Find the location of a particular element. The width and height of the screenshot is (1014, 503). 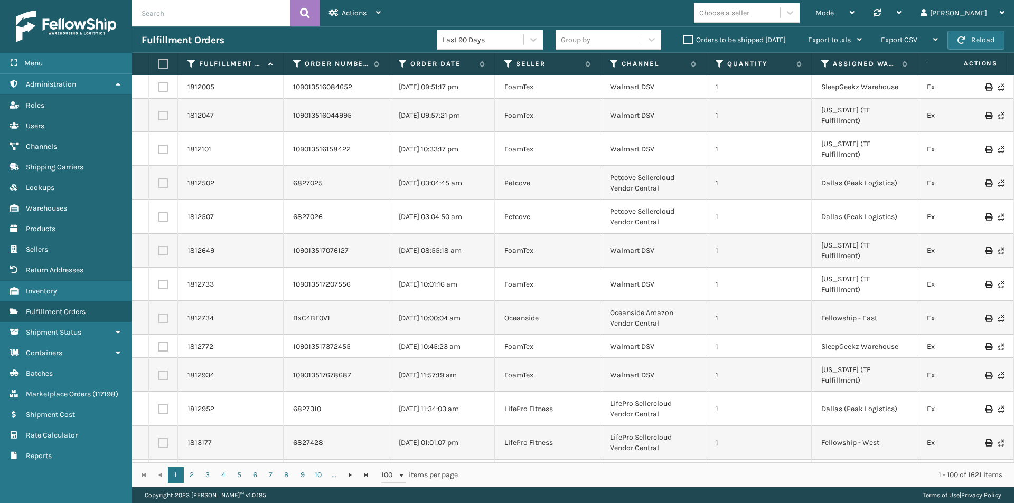

span: 100 is located at coordinates (389, 475).